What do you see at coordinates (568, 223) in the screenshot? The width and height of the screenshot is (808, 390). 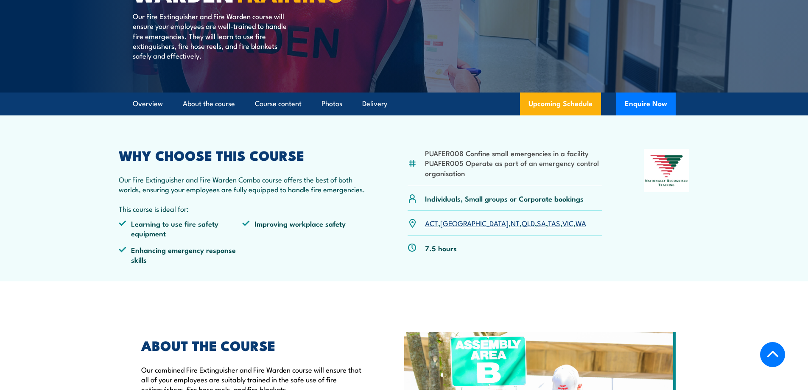 I see `a: VIC` at bounding box center [568, 223].